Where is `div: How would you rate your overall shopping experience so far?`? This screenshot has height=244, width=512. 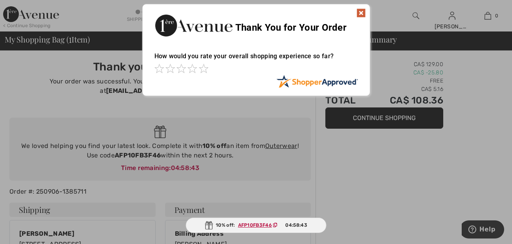
div: How would you rate your overall shopping experience so far? is located at coordinates (256, 59).